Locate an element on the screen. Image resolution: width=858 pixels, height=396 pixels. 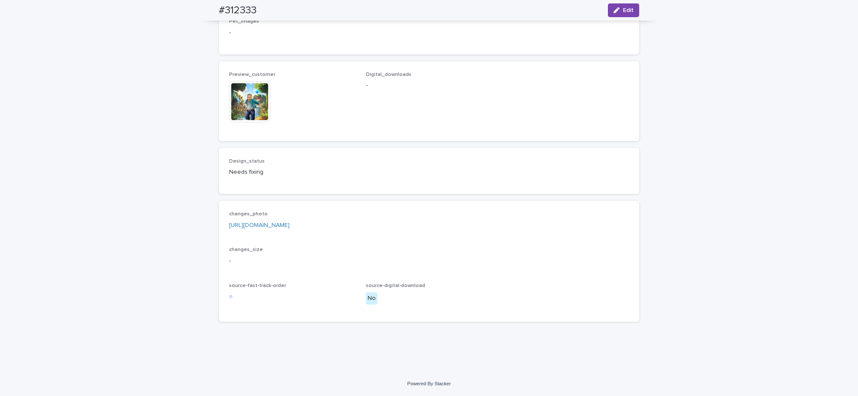
div: No is located at coordinates (372, 298).